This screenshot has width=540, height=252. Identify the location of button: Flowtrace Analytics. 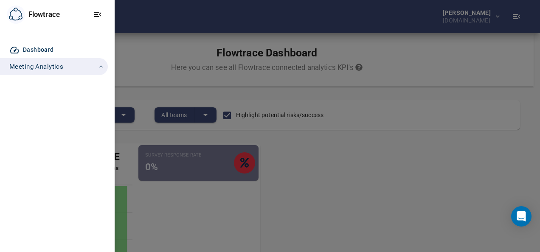
(16, 14).